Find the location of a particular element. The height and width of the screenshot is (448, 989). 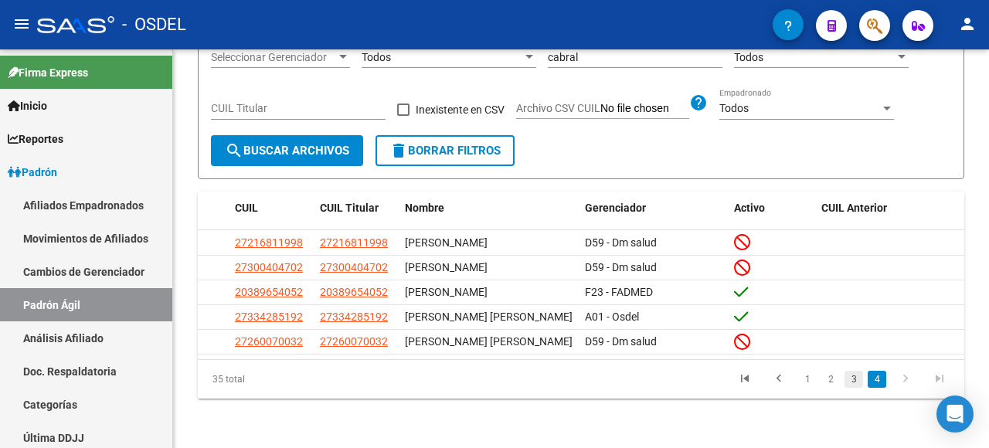

span: Inexistente en CSV is located at coordinates (460, 110).